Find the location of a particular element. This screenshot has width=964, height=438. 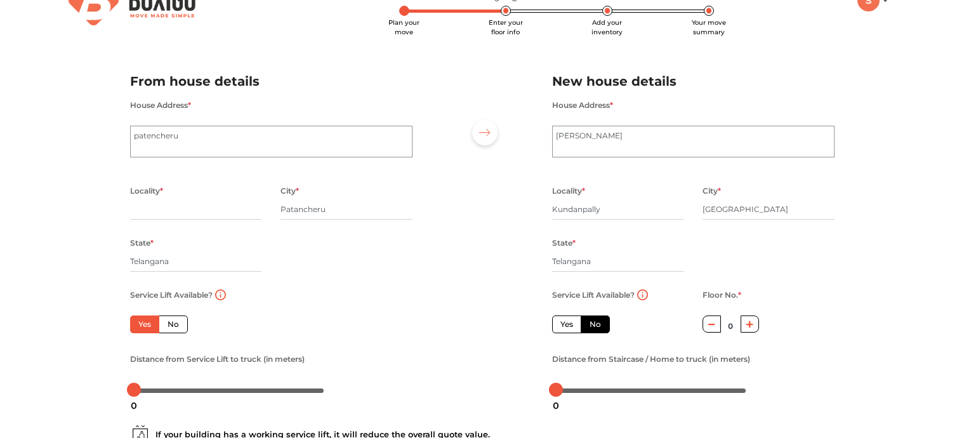

h2: From house details is located at coordinates (271, 81).